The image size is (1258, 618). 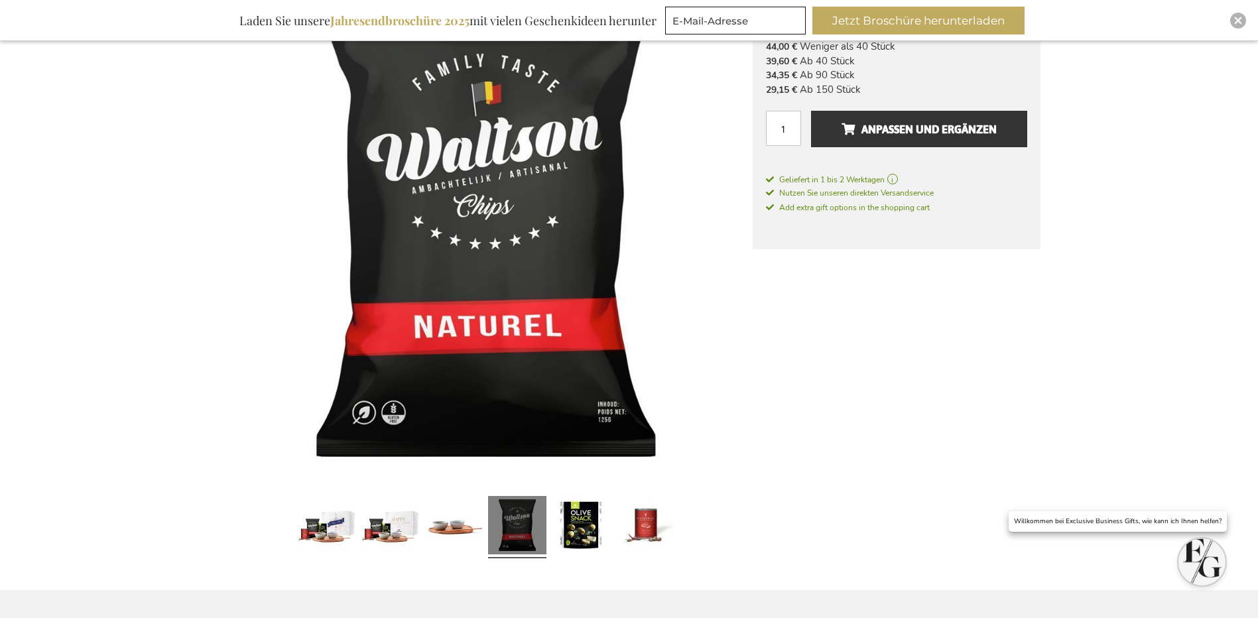 I want to click on a: Geliefert in 1 bis 2 Werktagen, so click(x=897, y=180).